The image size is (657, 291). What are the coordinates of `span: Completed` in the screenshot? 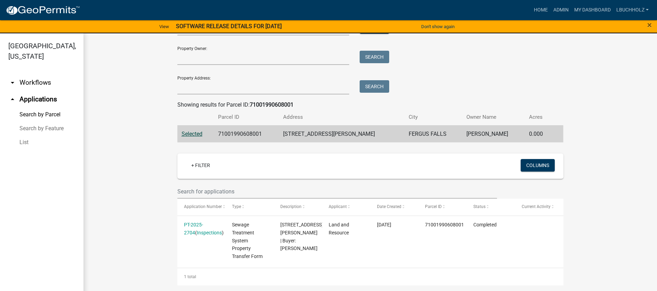 It's located at (485, 225).